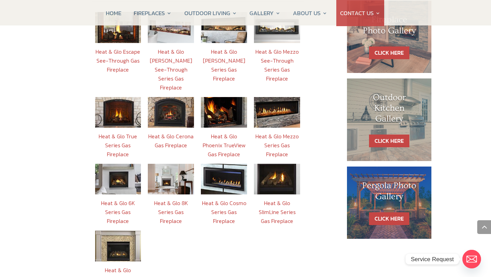 This screenshot has height=277, width=491. What do you see at coordinates (118, 212) in the screenshot?
I see `a: Heat & Glo 6K Series Gas Fireplace` at bounding box center [118, 212].